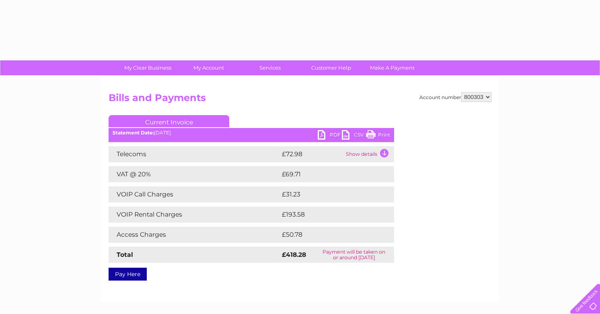 The image size is (600, 314). What do you see at coordinates (369, 154) in the screenshot?
I see `td: Show details` at bounding box center [369, 154].